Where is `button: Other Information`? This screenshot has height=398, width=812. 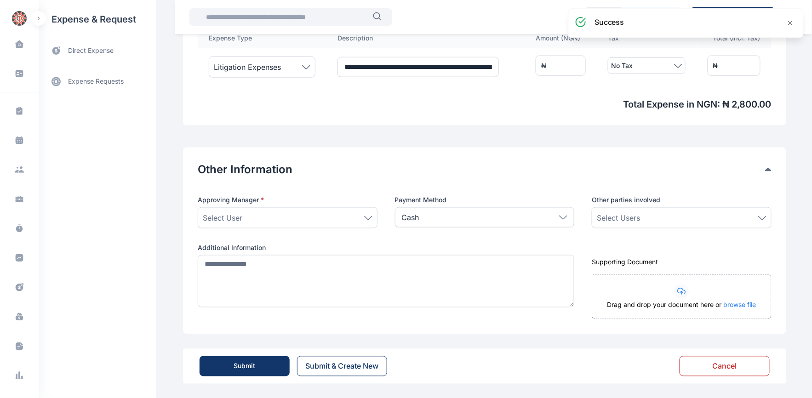
button: Other Information is located at coordinates (481, 170).